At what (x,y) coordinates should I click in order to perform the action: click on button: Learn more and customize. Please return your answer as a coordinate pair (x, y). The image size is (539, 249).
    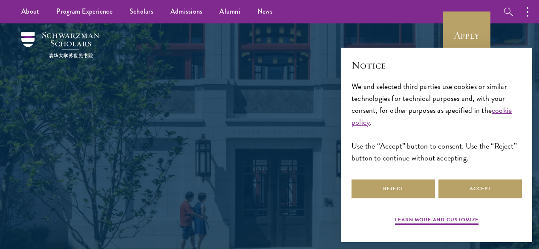
    Looking at the image, I should click on (437, 221).